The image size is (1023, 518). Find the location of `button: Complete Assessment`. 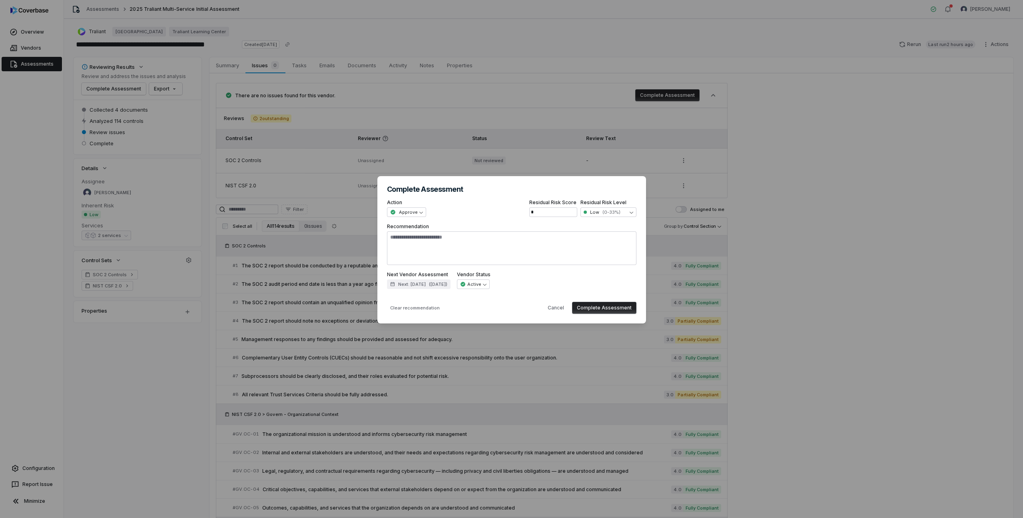

button: Complete Assessment is located at coordinates (604, 308).